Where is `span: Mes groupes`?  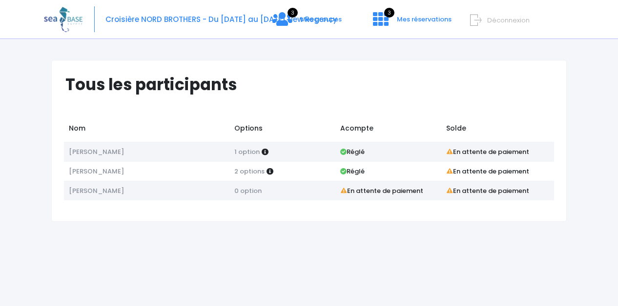
span: Mes groupes is located at coordinates (321, 19).